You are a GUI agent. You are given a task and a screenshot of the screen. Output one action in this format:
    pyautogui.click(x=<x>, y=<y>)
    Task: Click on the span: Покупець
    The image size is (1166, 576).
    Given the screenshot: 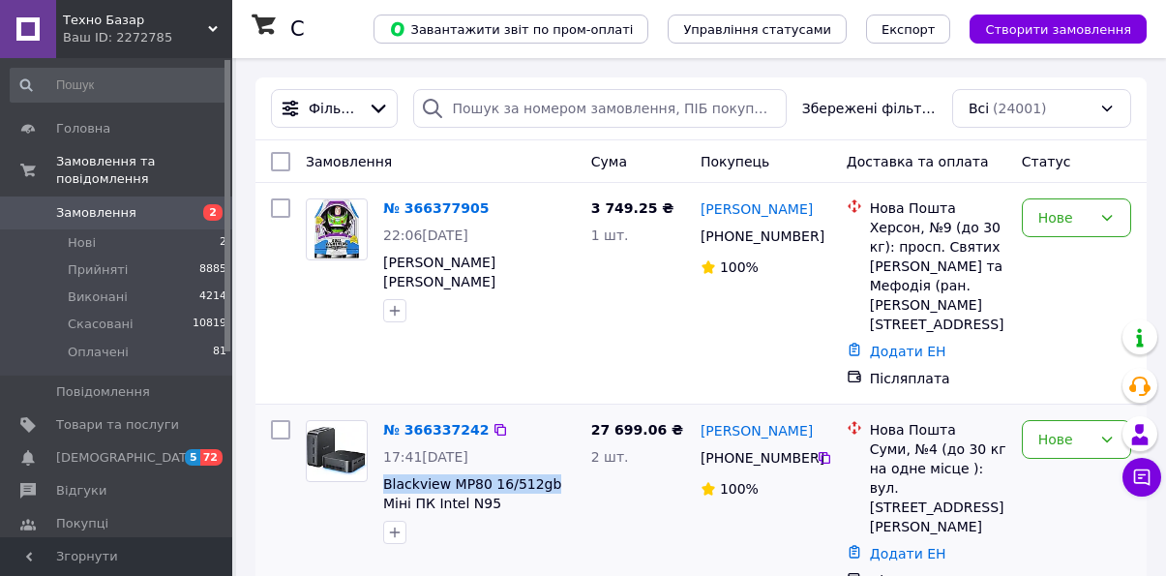 What is the action you would take?
    pyautogui.click(x=735, y=162)
    